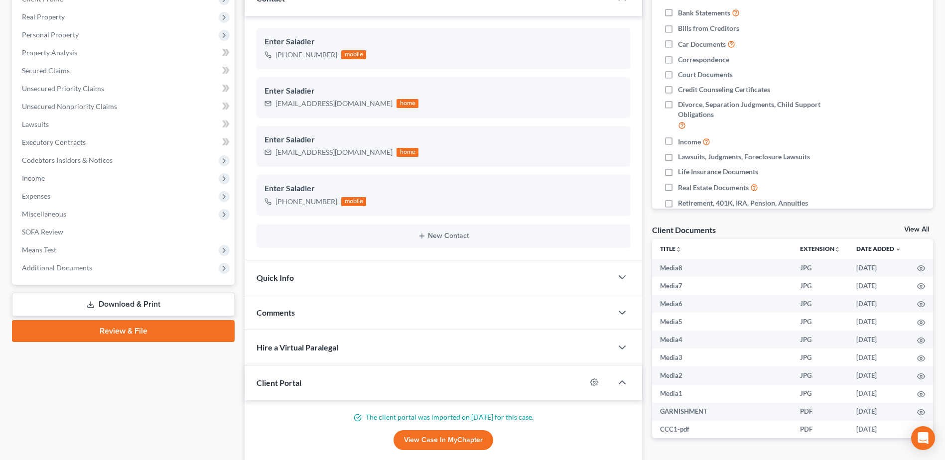 The width and height of the screenshot is (945, 460). Describe the element at coordinates (44, 214) in the screenshot. I see `span: Miscellaneous` at that location.